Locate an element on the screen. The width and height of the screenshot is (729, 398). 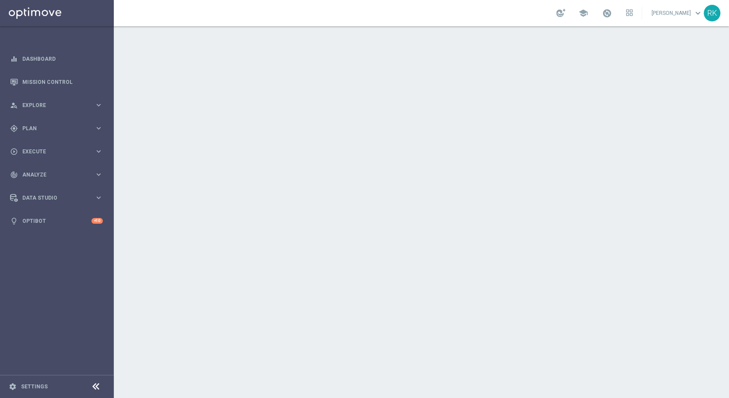
i: play_circle_outline is located at coordinates (14, 152).